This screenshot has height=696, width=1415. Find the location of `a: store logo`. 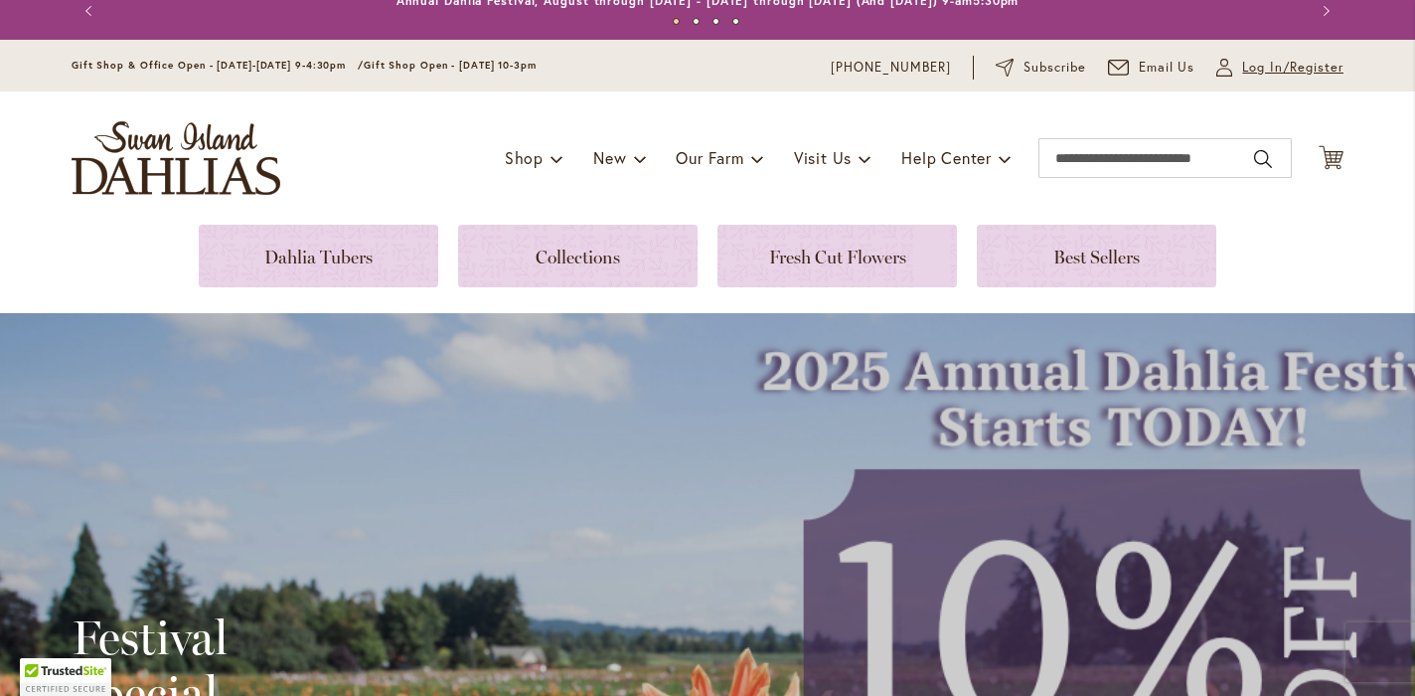

a: store logo is located at coordinates (176, 158).